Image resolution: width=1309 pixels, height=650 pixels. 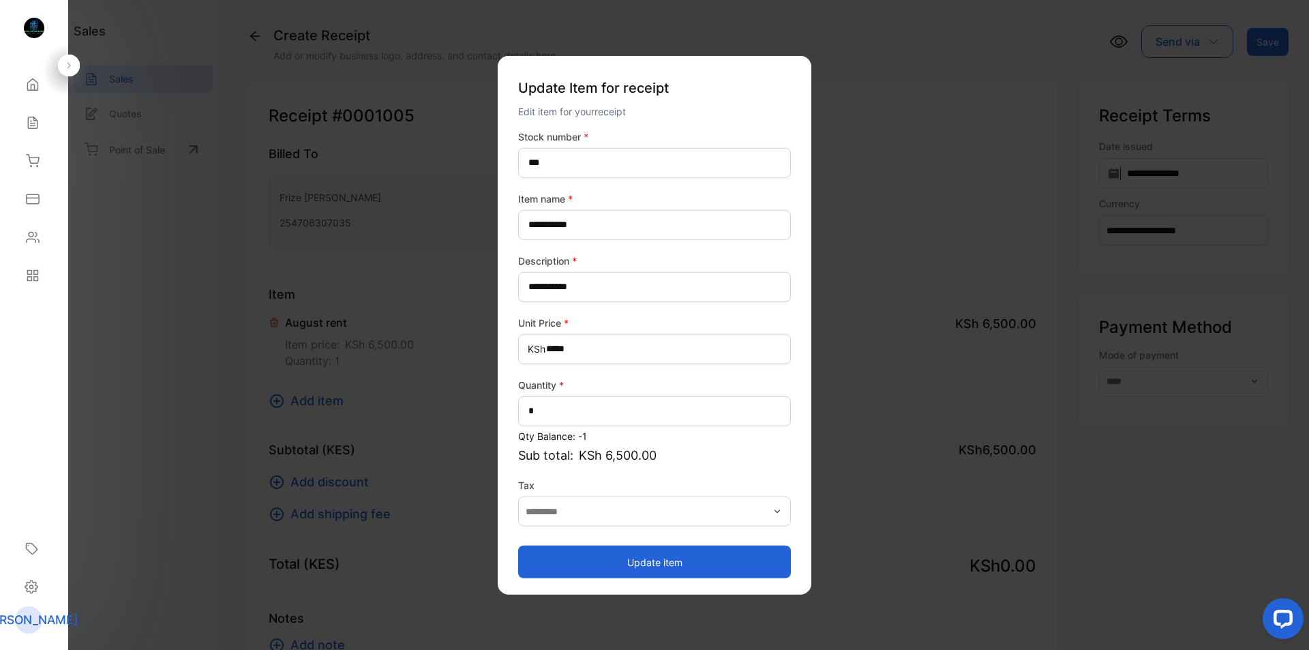 I want to click on span: KSh, so click(x=537, y=348).